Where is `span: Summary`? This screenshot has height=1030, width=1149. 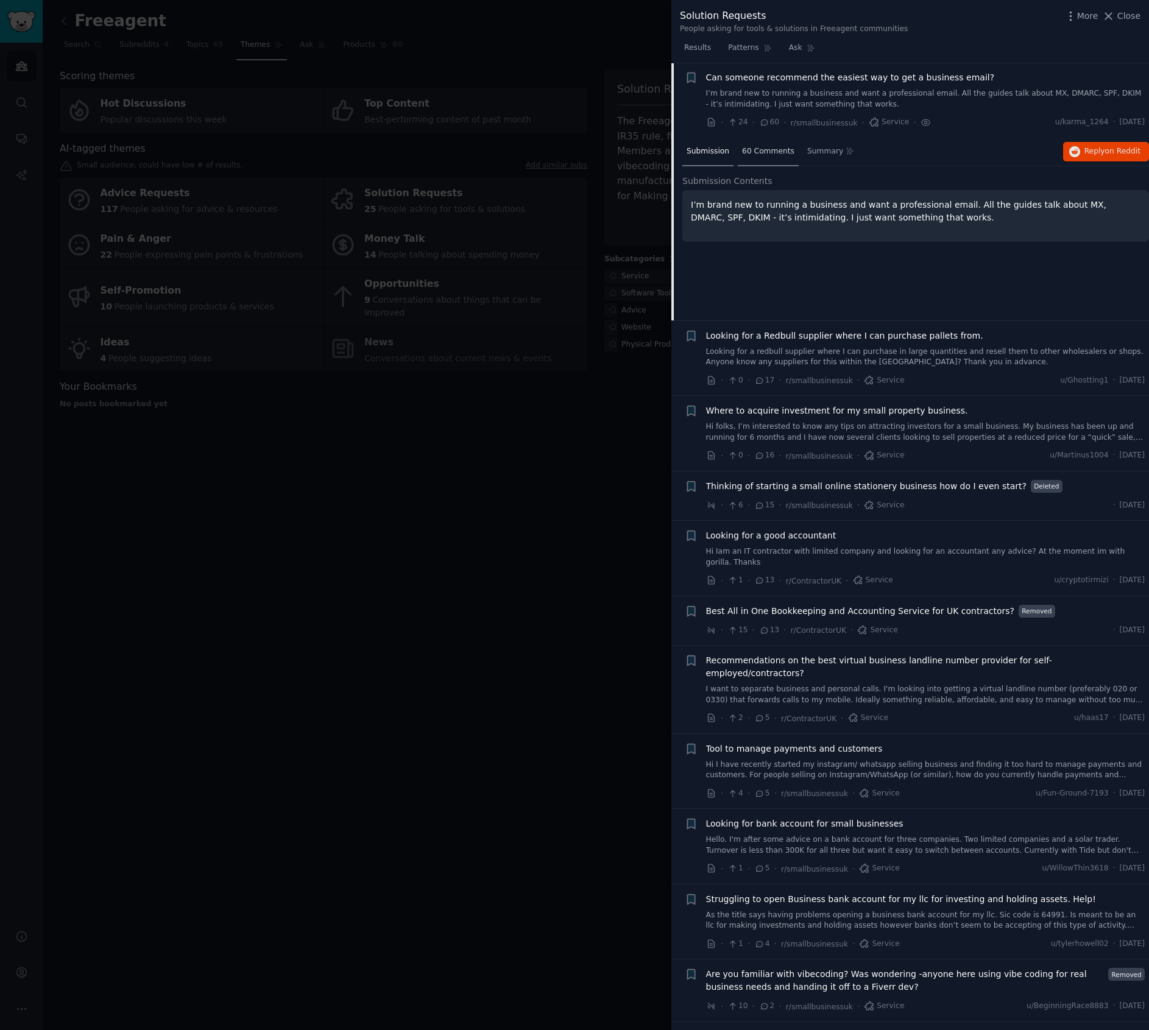 span: Summary is located at coordinates (825, 152).